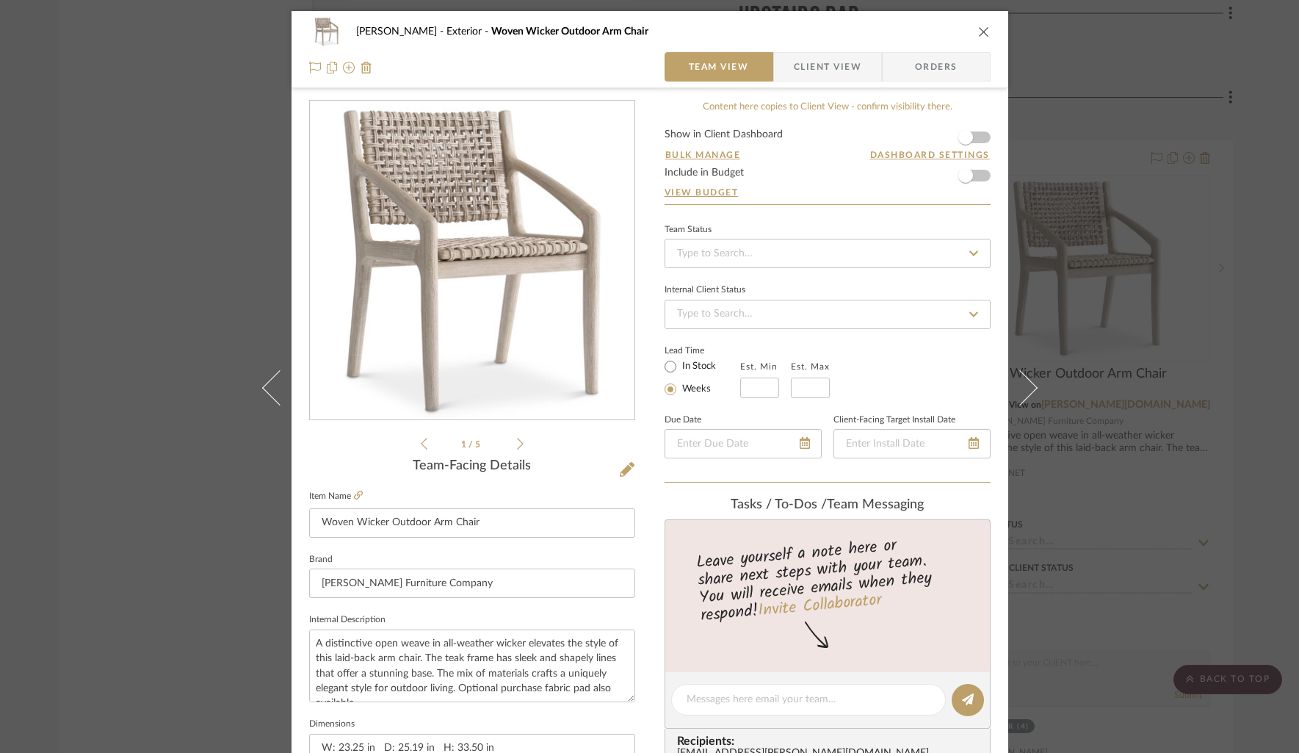 This screenshot has width=1299, height=753. What do you see at coordinates (472, 523) in the screenshot?
I see `input: Enter Item Name` at bounding box center [472, 523].